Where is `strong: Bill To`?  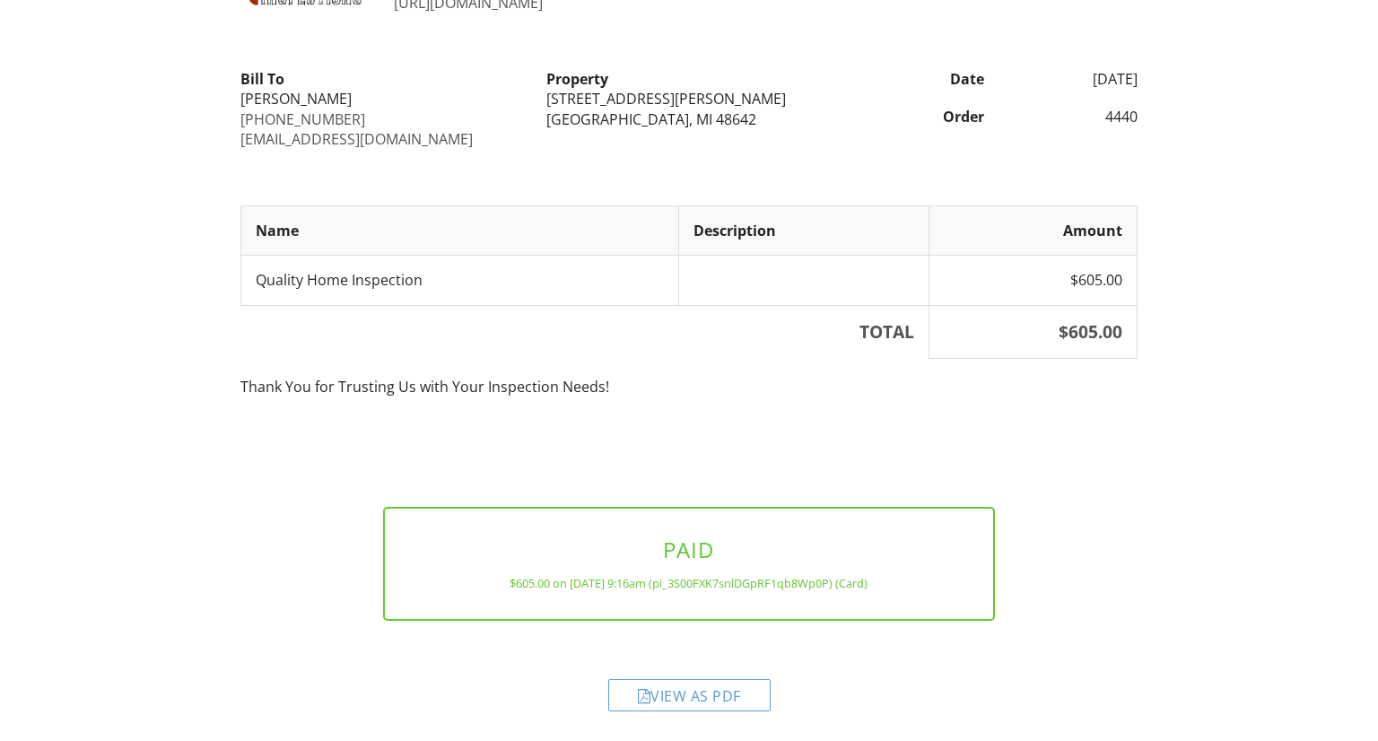
strong: Bill To is located at coordinates (262, 79).